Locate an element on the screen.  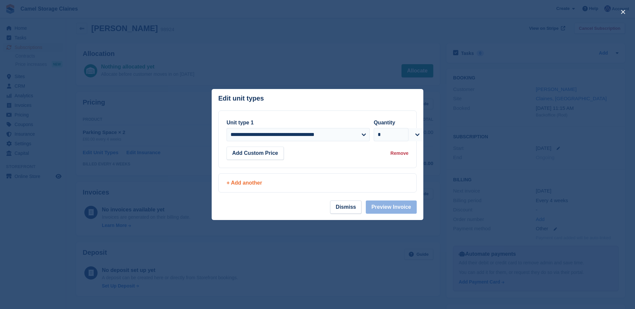
button: Dismiss is located at coordinates (346, 207).